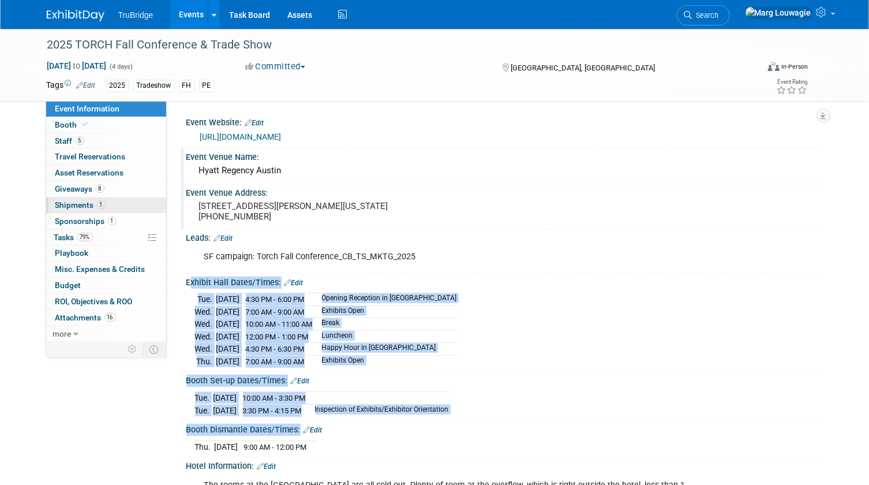 Image resolution: width=869 pixels, height=485 pixels. What do you see at coordinates (133, 349) in the screenshot?
I see `td: Personalize Event Tab Strip` at bounding box center [133, 349].